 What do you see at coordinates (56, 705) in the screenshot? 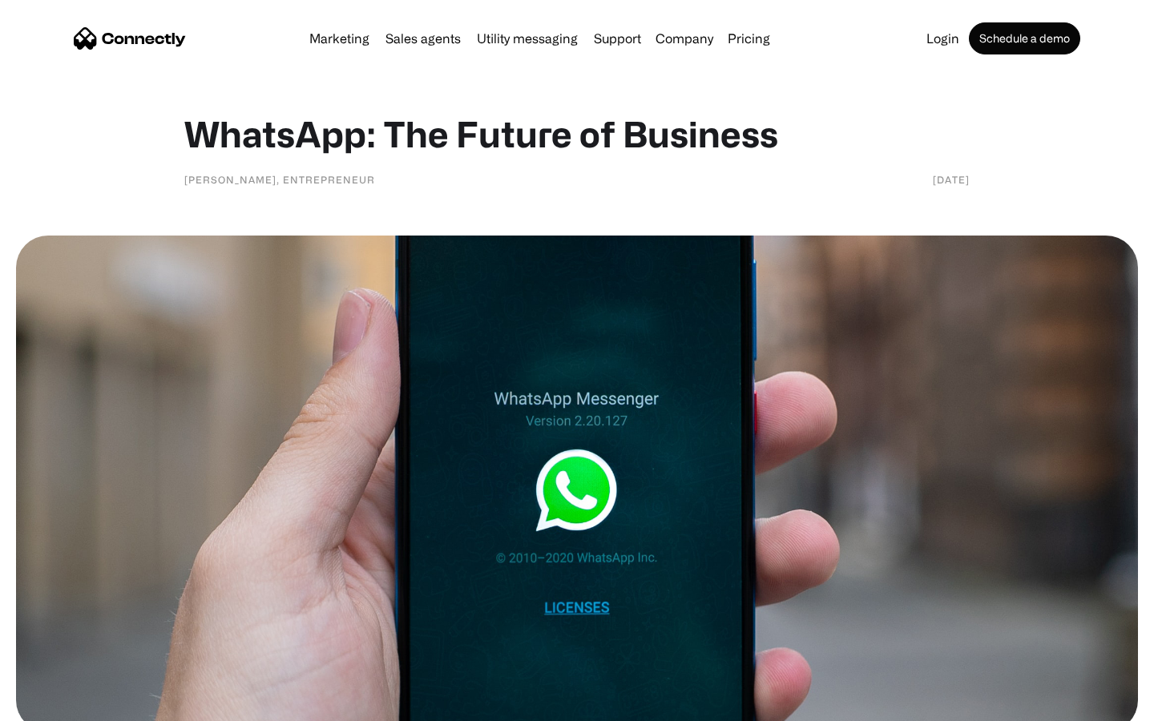
I see `aside: Language selected: English` at bounding box center [56, 705].